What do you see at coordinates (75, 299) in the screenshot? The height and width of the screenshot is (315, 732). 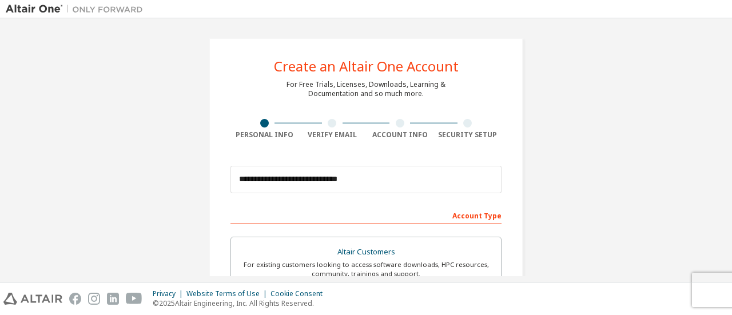 I see `img: facebook.svg` at bounding box center [75, 299].